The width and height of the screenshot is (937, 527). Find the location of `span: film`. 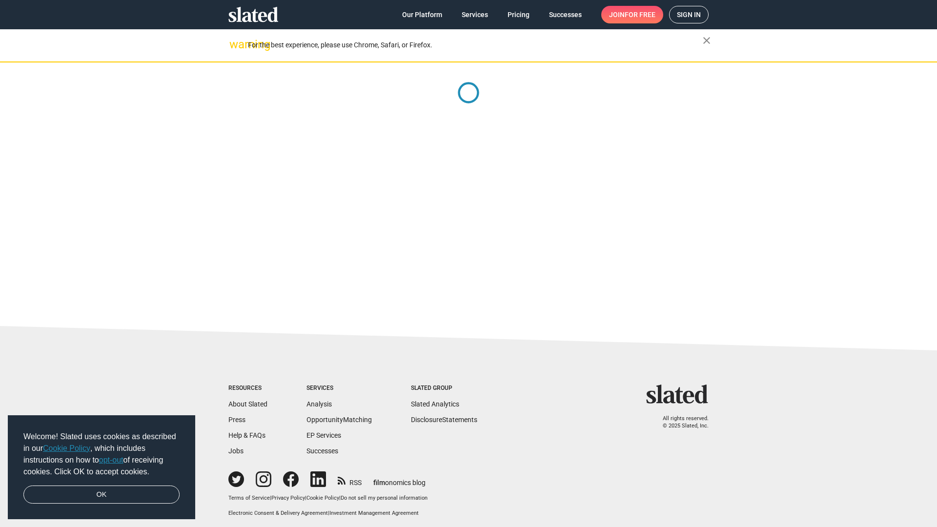

span: film is located at coordinates (379, 483).